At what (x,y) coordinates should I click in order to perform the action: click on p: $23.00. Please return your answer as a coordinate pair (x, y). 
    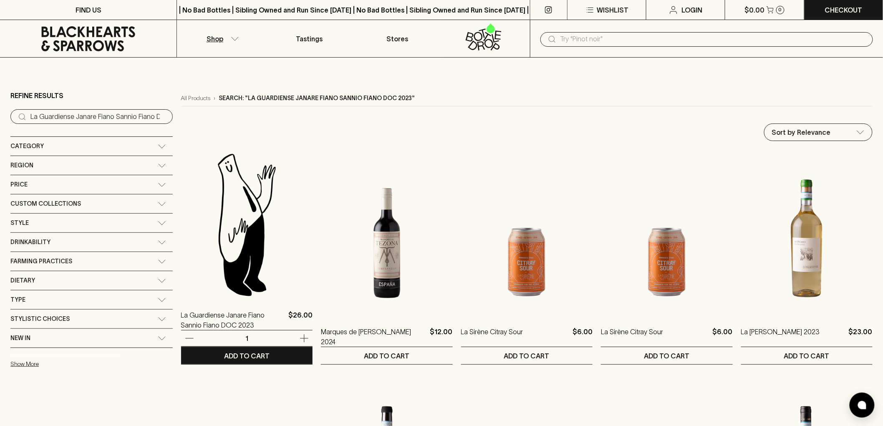
    Looking at the image, I should click on (860, 337).